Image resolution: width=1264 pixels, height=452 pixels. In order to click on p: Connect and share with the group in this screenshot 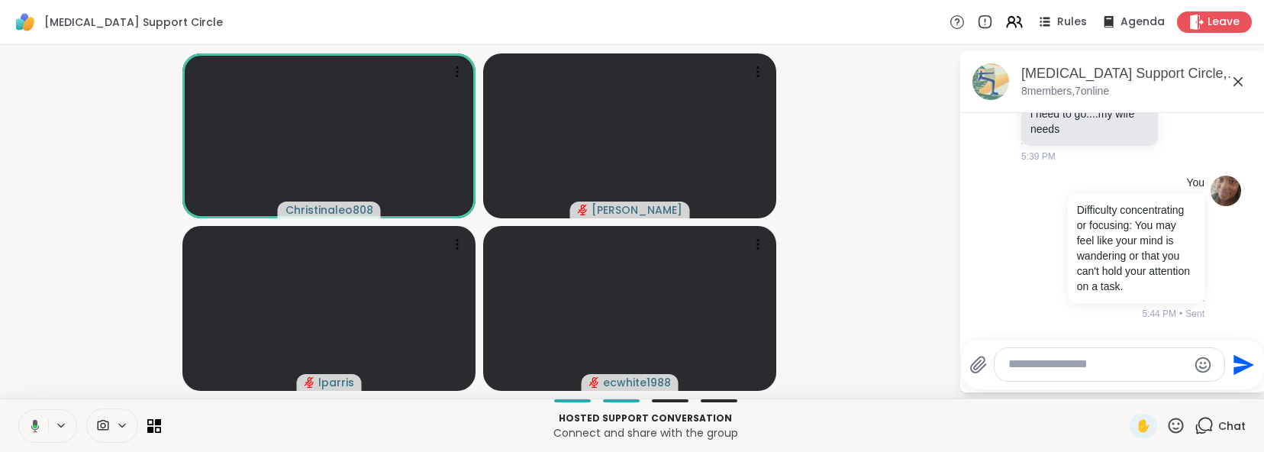, I will do `click(645, 433)`.